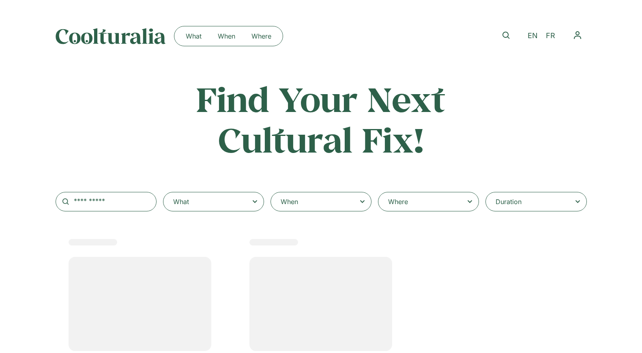 This screenshot has height=353, width=642. What do you see at coordinates (550, 36) in the screenshot?
I see `span: FR` at bounding box center [550, 36].